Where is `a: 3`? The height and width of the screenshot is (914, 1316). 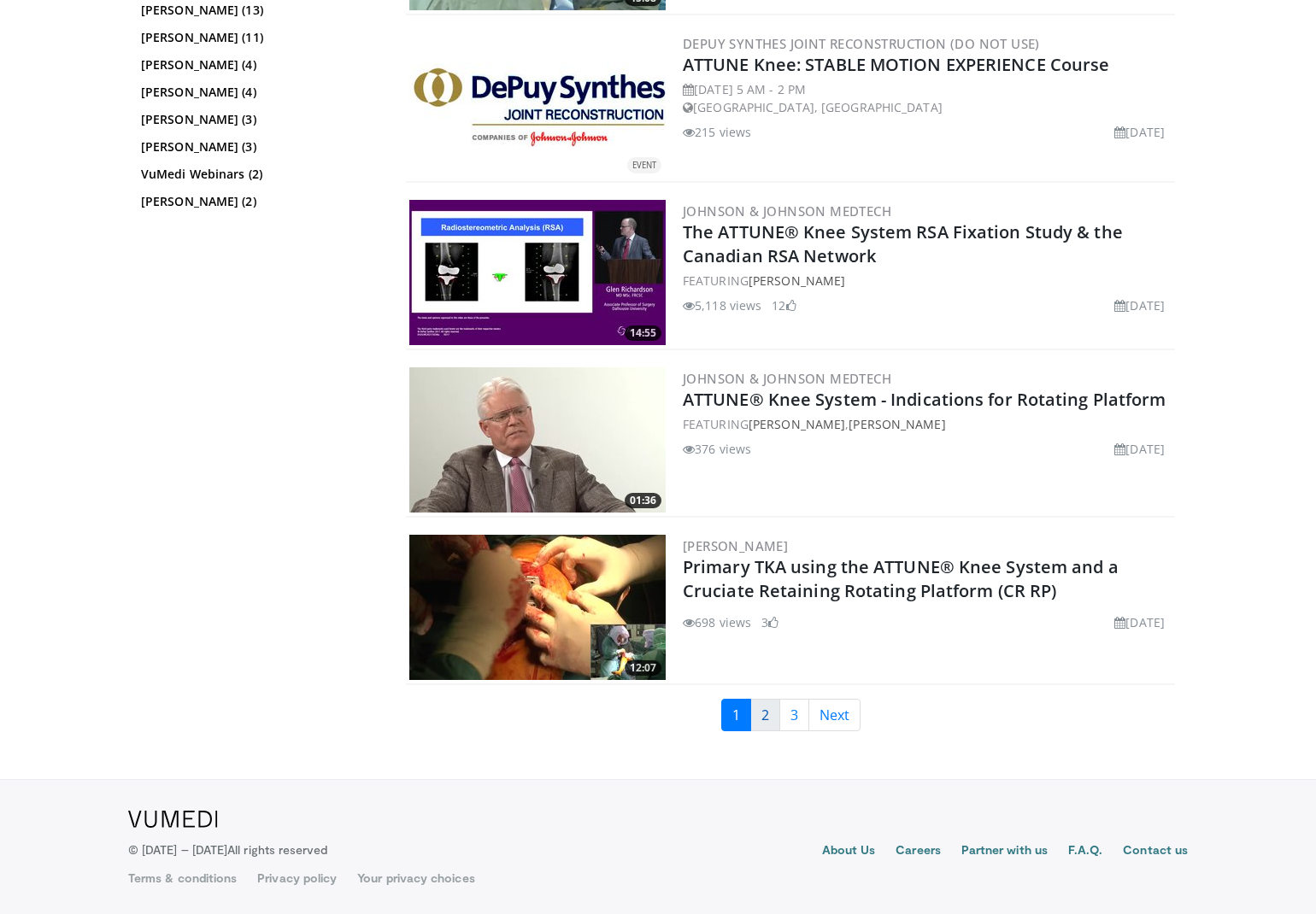 a: 3 is located at coordinates (793, 715).